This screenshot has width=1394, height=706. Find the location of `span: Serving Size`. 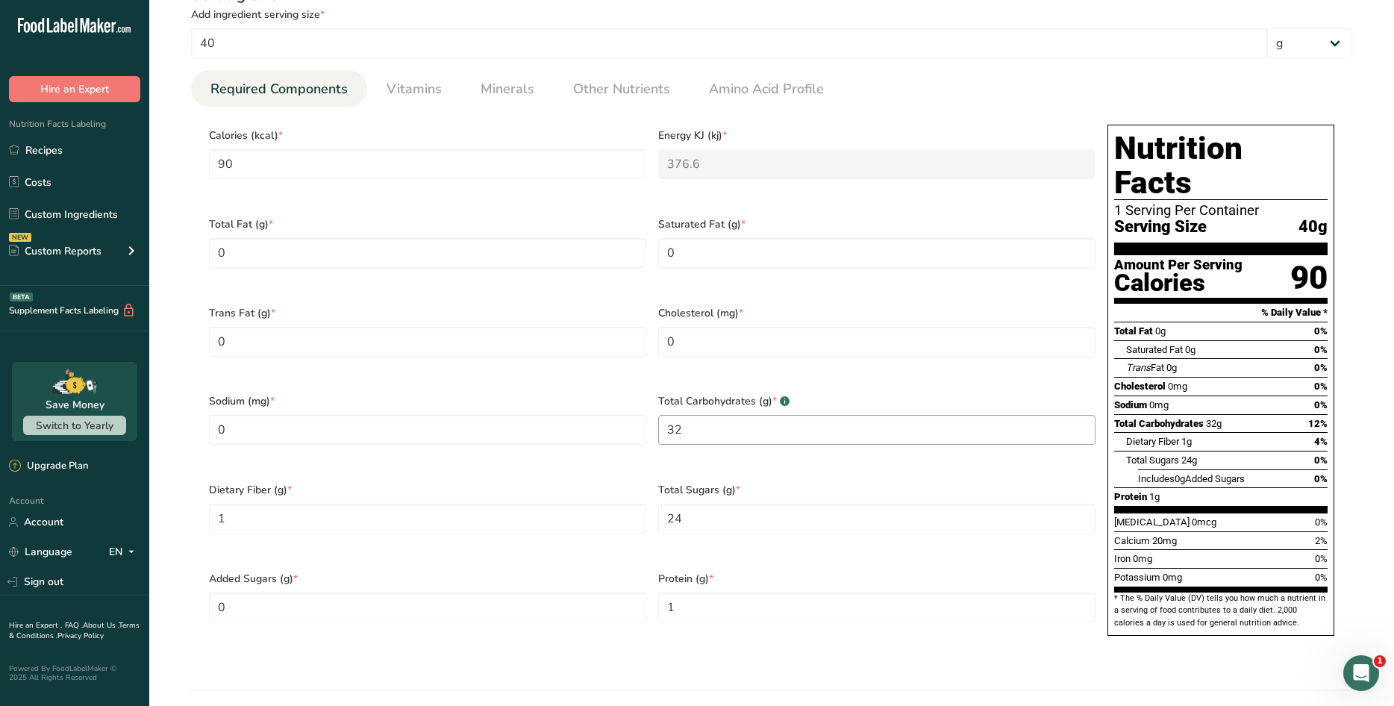

span: Serving Size is located at coordinates (1161, 227).